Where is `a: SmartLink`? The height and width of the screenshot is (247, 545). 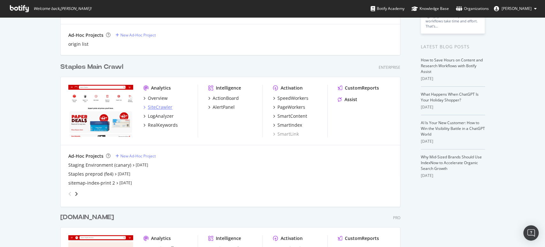 a: SmartLink is located at coordinates (286, 134).